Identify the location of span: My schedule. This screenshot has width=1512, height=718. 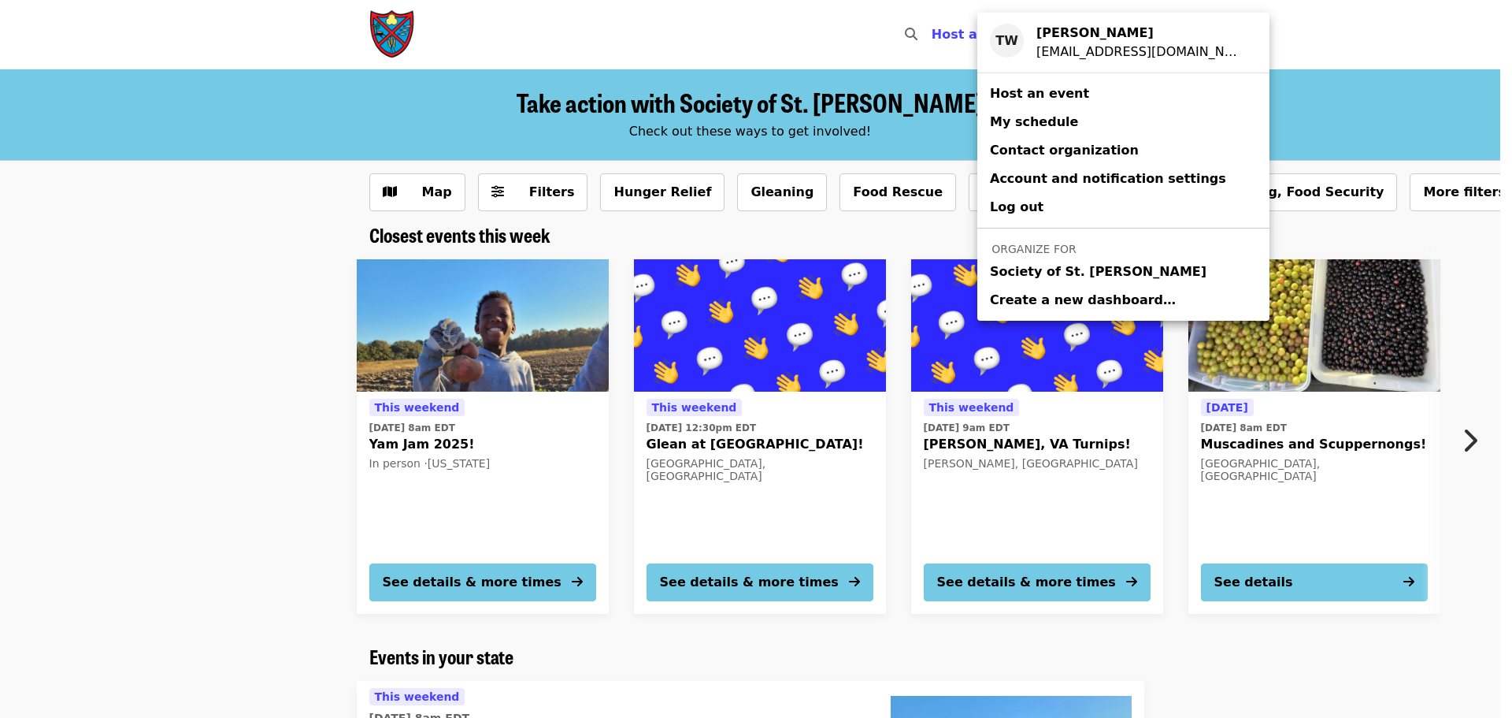
(1034, 121).